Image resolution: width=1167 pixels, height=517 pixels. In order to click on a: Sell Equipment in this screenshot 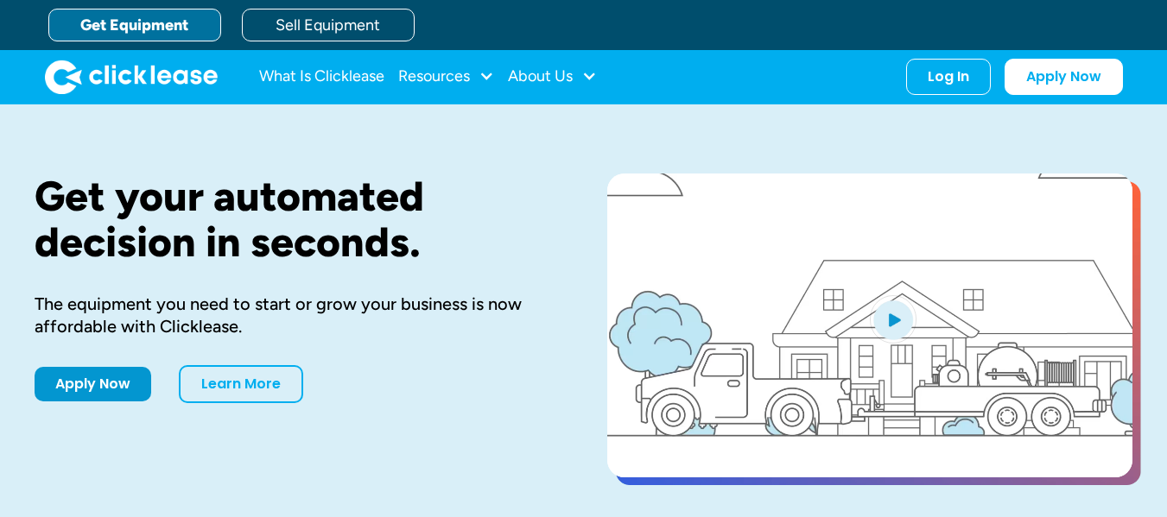, I will do `click(328, 25)`.